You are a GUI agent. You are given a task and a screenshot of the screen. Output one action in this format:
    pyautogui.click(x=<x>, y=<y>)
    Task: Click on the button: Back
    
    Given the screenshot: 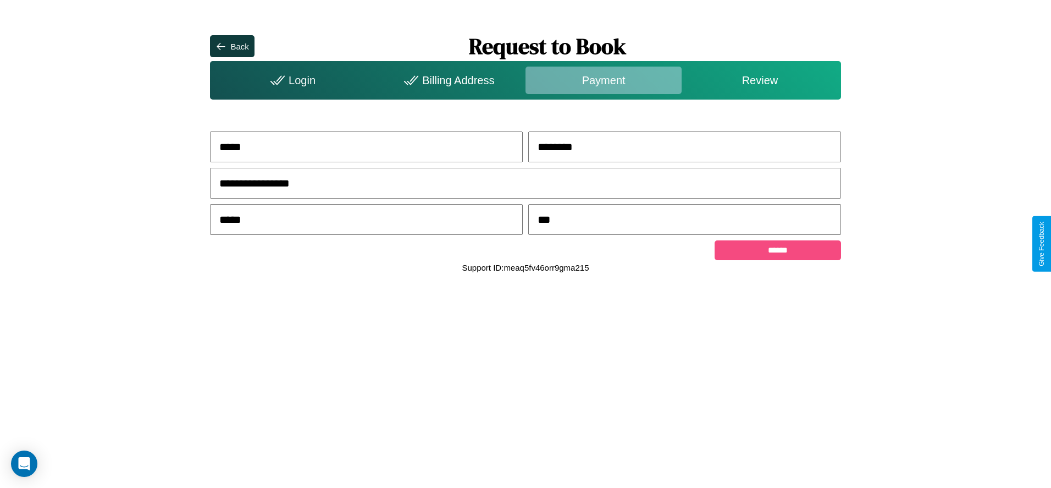 What is the action you would take?
    pyautogui.click(x=232, y=46)
    